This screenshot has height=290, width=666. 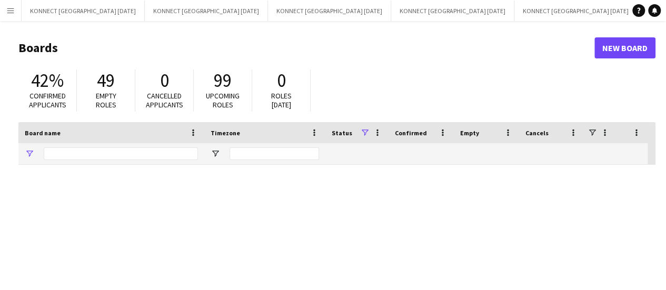 I want to click on span: 49, so click(x=106, y=81).